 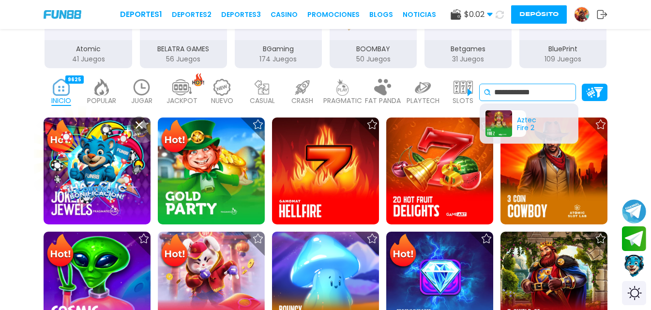 I want to click on p: 174 Juegos, so click(x=278, y=59).